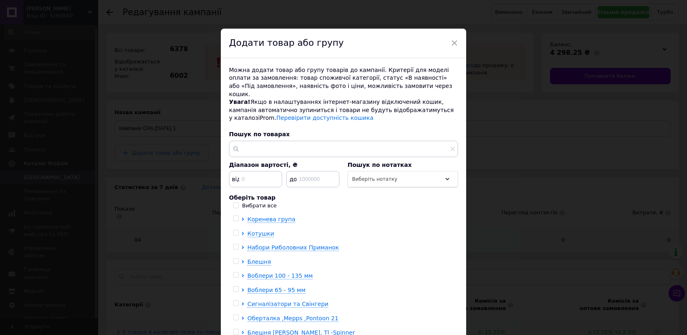 Image resolution: width=687 pixels, height=335 pixels. Describe the element at coordinates (252, 197) in the screenshot. I see `span: Оберіть товар` at that location.